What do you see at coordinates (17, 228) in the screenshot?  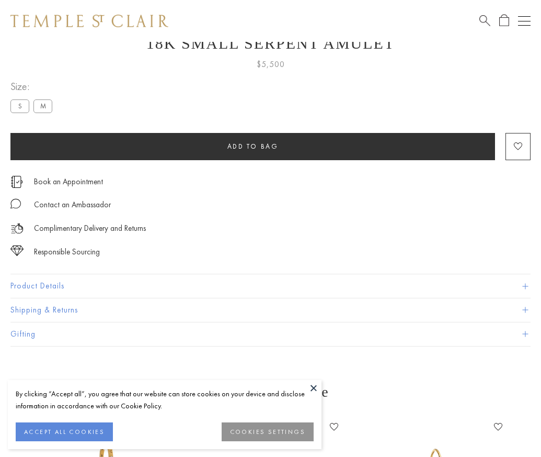 I see `img: icon_delivery.svg` at bounding box center [17, 228].